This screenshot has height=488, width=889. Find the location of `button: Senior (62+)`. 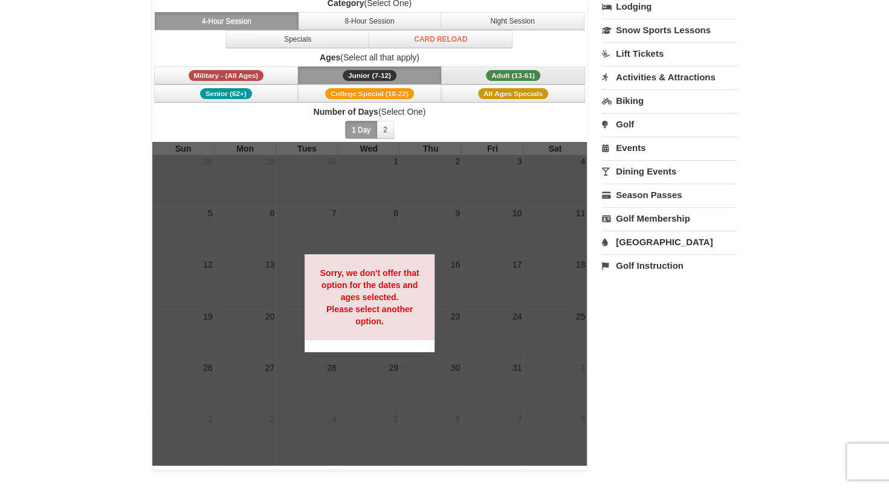

button: Senior (62+) is located at coordinates (226, 94).